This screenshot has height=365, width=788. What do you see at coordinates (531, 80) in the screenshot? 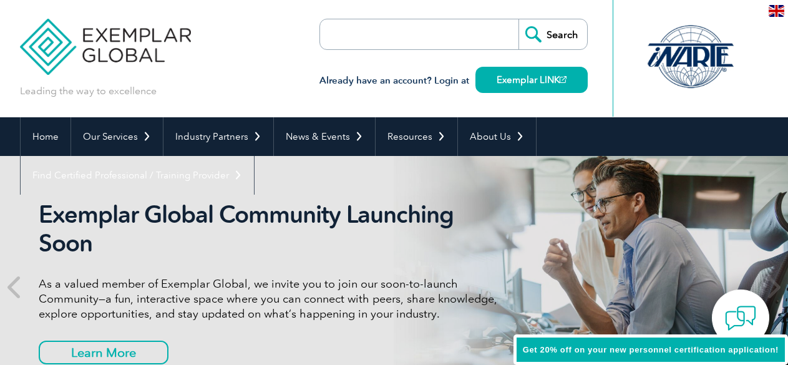
I see `a: Exemplar LINK` at bounding box center [531, 80].